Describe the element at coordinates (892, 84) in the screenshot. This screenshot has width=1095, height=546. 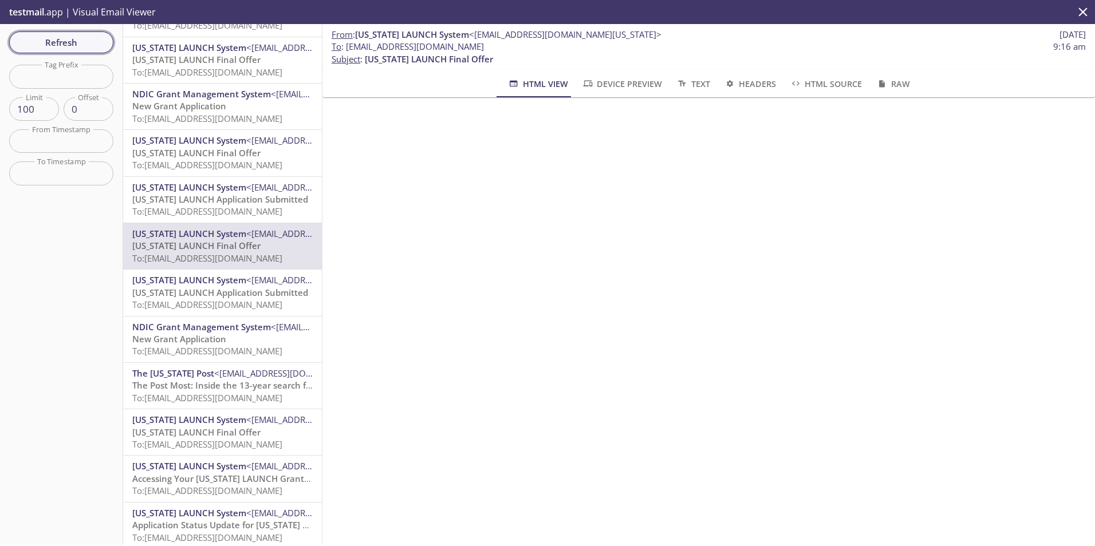
I see `span: Raw` at that location.